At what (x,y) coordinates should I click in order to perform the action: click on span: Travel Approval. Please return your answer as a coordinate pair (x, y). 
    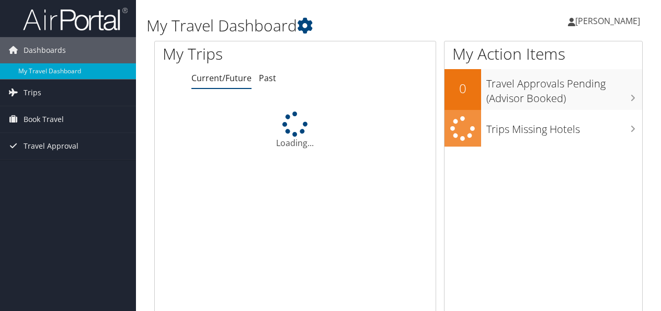
    Looking at the image, I should click on (51, 146).